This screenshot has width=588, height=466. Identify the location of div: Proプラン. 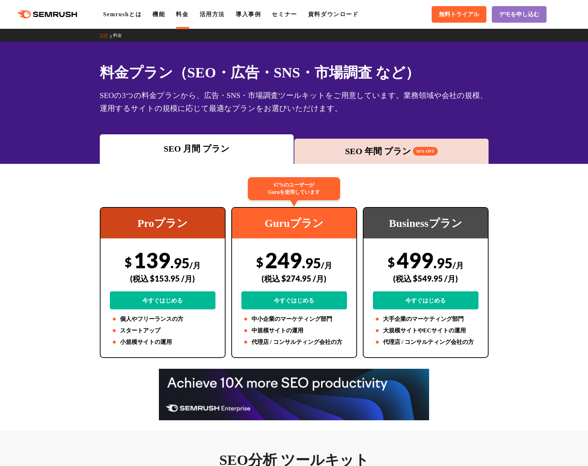
(163, 223).